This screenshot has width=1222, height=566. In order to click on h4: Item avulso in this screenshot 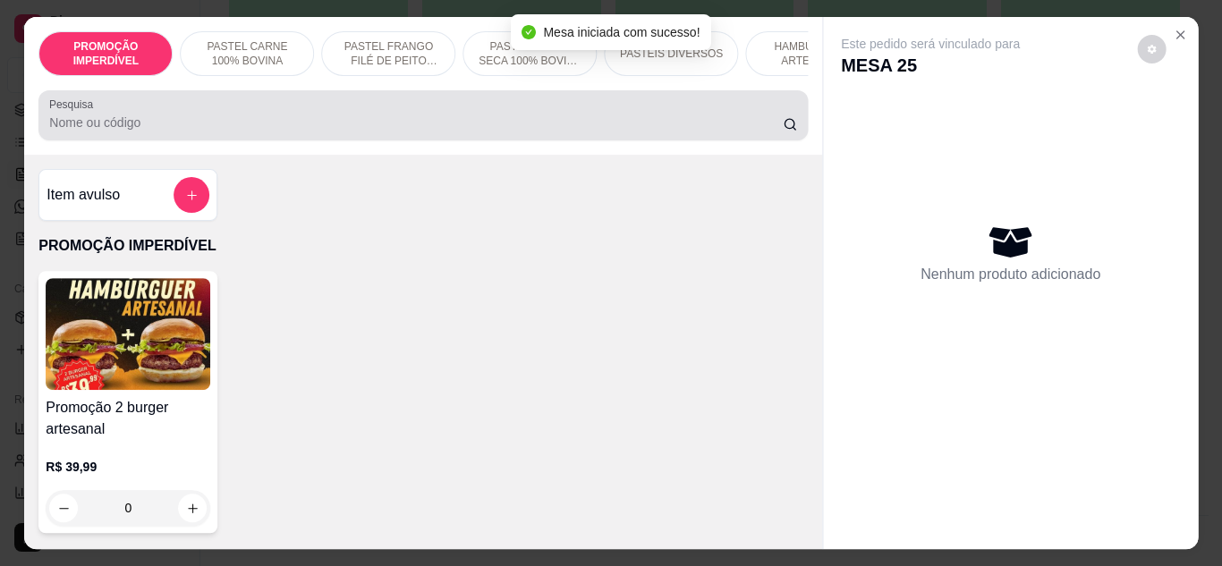, I will do `click(83, 195)`.